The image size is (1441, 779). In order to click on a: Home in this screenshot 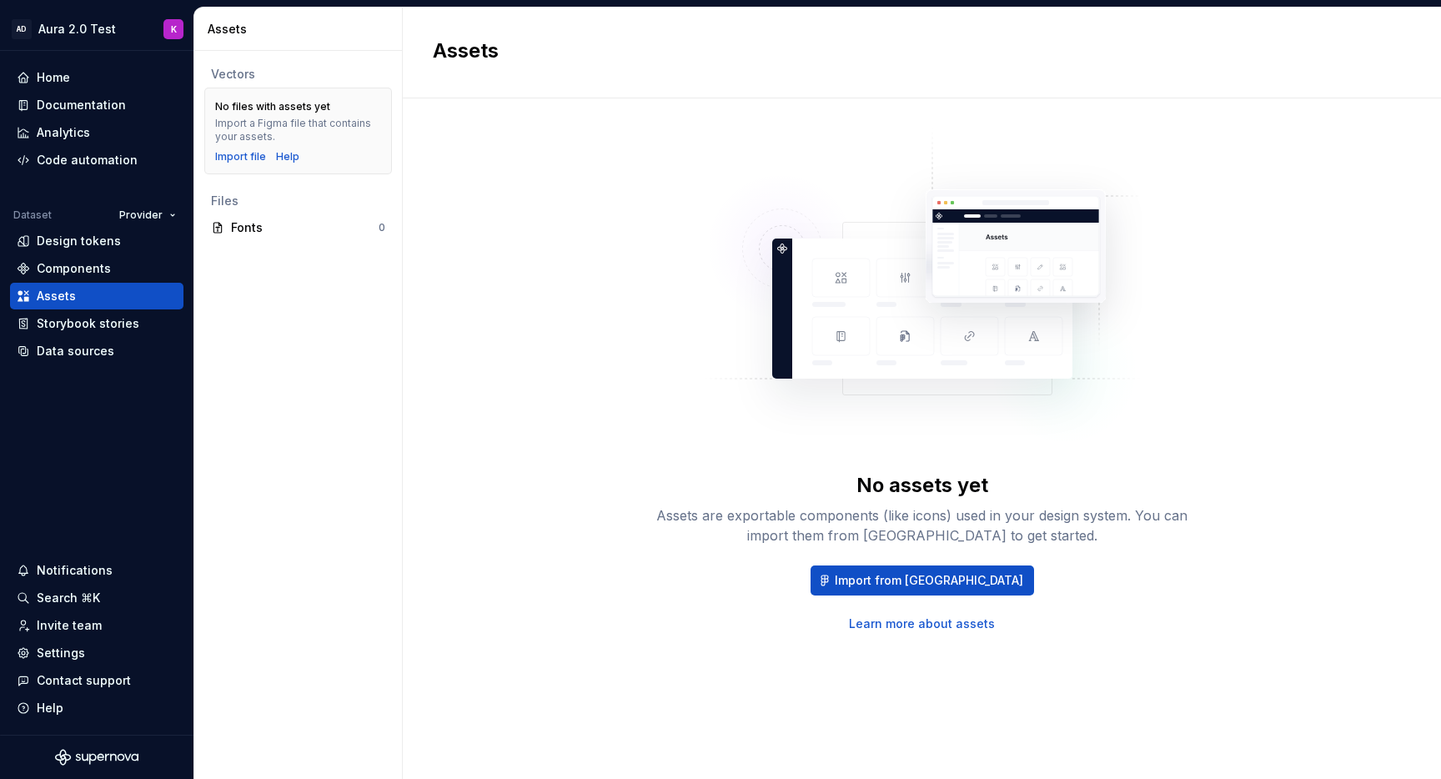, I will do `click(97, 78)`.